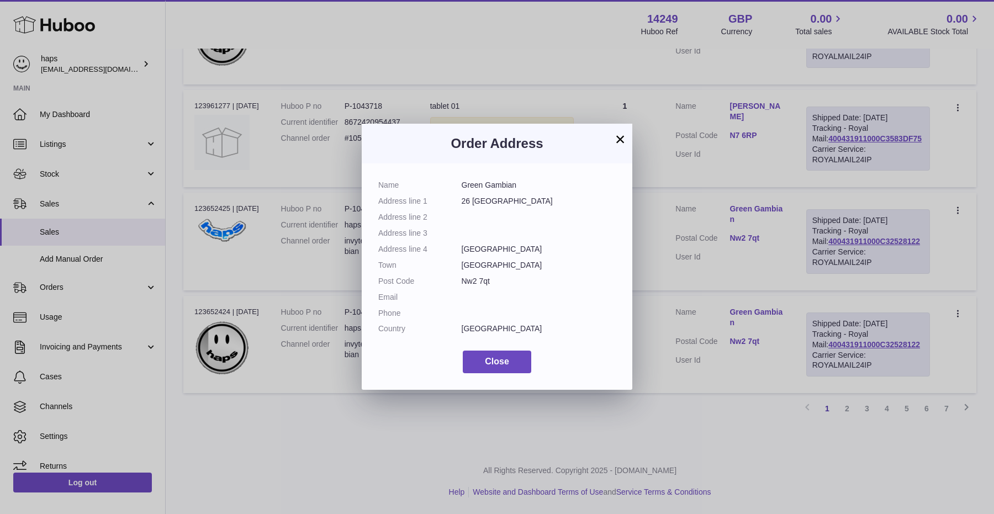 This screenshot has width=994, height=514. I want to click on button: Close, so click(497, 362).